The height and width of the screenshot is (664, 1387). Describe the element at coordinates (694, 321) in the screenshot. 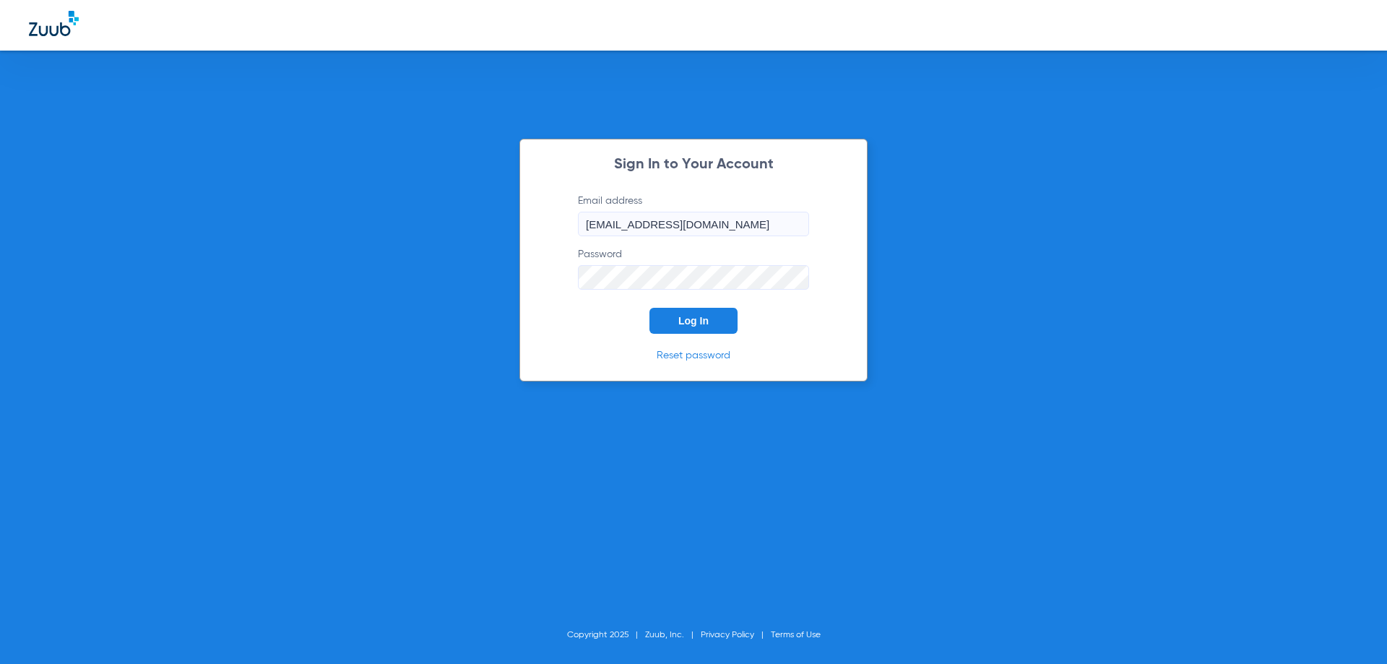

I see `button: Log In` at that location.